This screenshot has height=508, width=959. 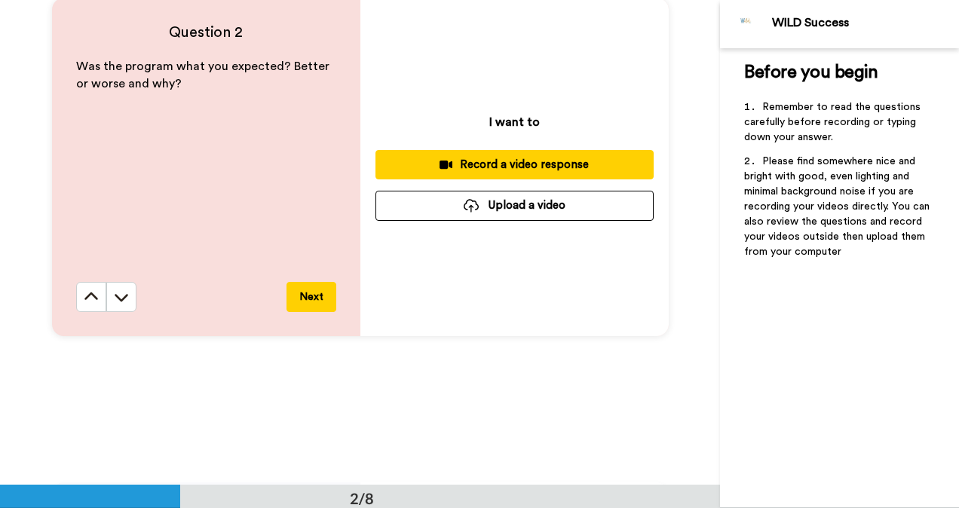 I want to click on p: I want to, so click(x=514, y=122).